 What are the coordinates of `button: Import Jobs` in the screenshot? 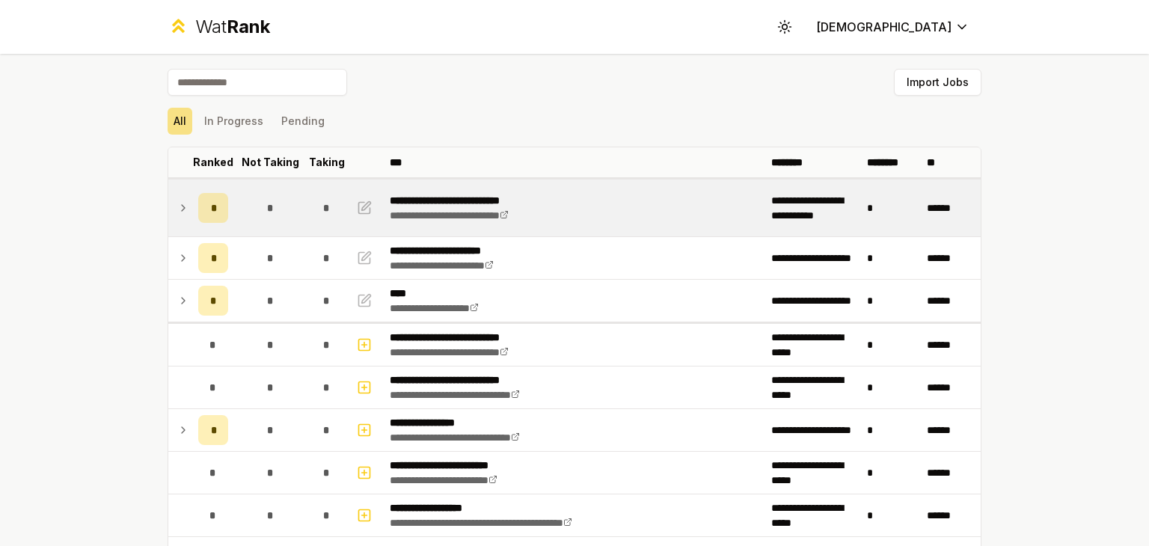 It's located at (937, 82).